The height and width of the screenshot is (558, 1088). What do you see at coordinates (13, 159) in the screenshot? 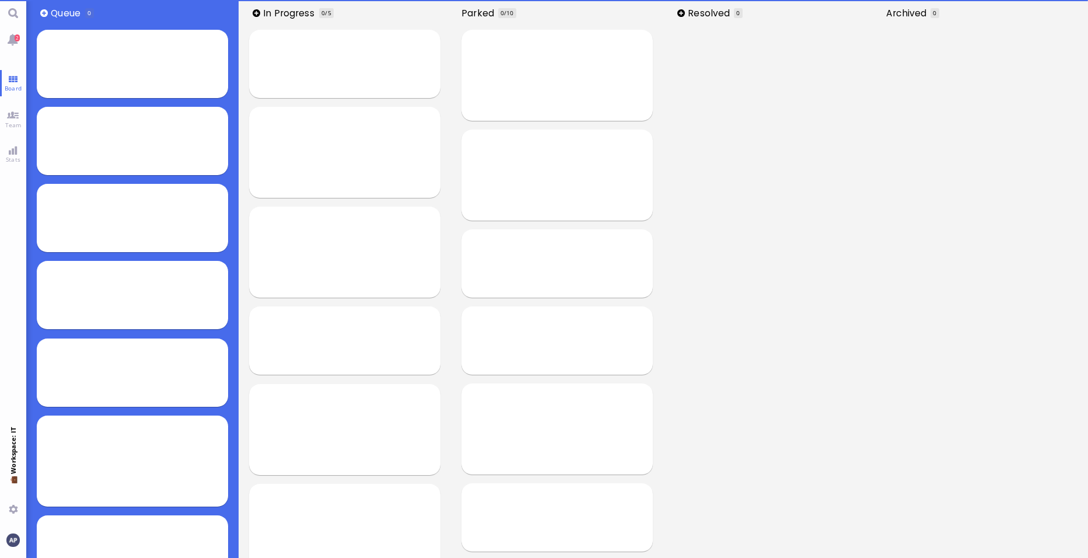
I see `span: Stats` at bounding box center [13, 159].